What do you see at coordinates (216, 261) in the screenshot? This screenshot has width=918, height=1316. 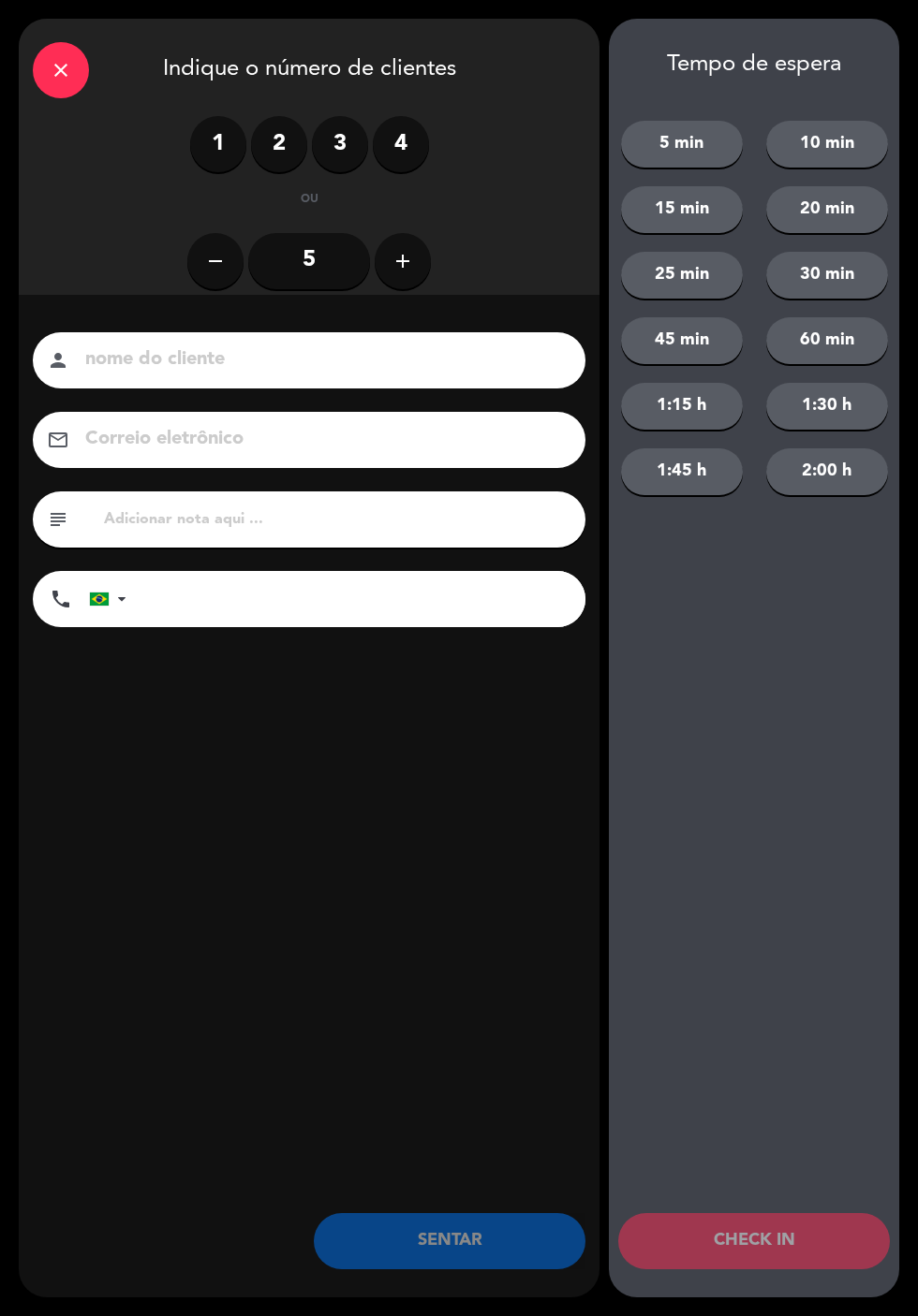 I see `i: remove` at bounding box center [216, 261].